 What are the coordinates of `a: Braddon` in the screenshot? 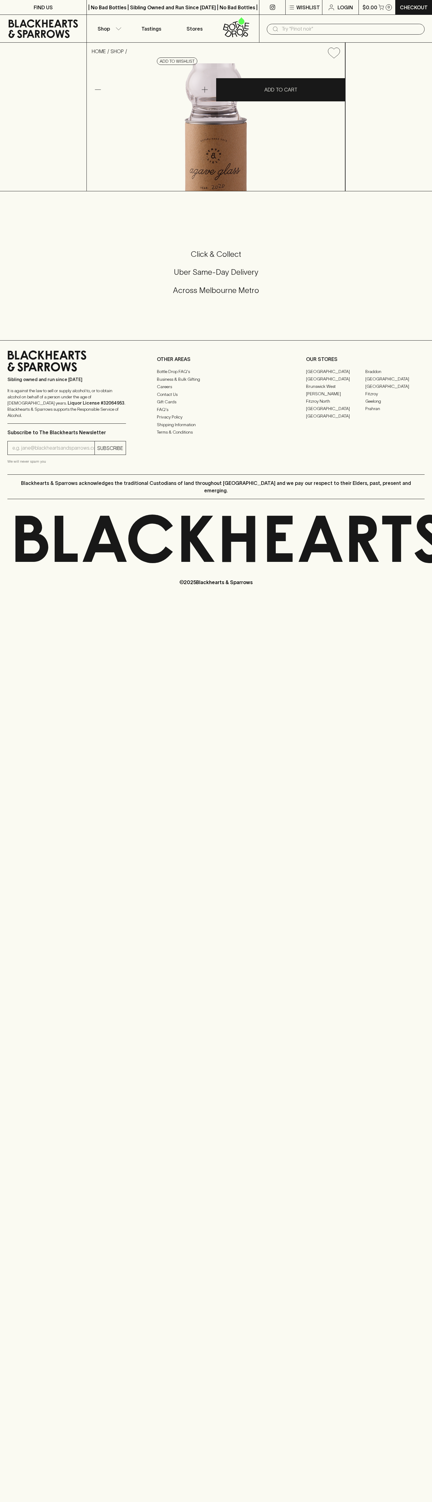 It's located at (395, 372).